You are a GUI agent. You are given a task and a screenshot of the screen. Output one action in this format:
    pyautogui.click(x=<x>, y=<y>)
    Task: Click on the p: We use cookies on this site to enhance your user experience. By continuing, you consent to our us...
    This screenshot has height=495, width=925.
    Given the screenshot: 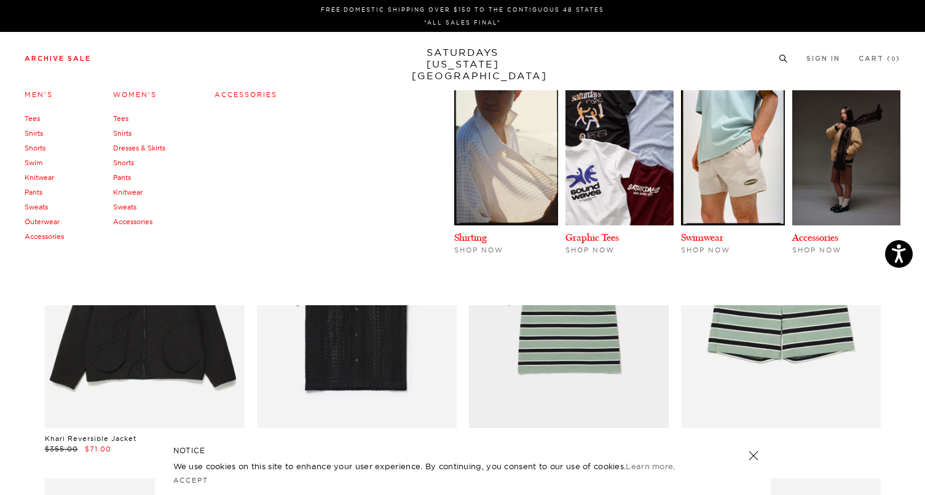 What is the action you would take?
    pyautogui.click(x=441, y=466)
    